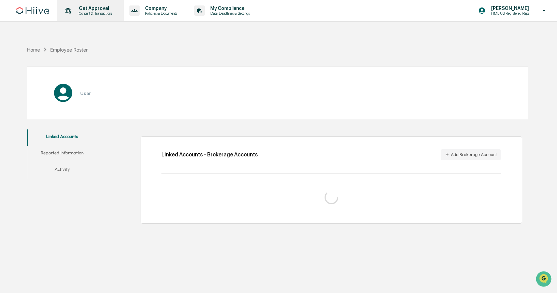  I want to click on button: Activity, so click(62, 170).